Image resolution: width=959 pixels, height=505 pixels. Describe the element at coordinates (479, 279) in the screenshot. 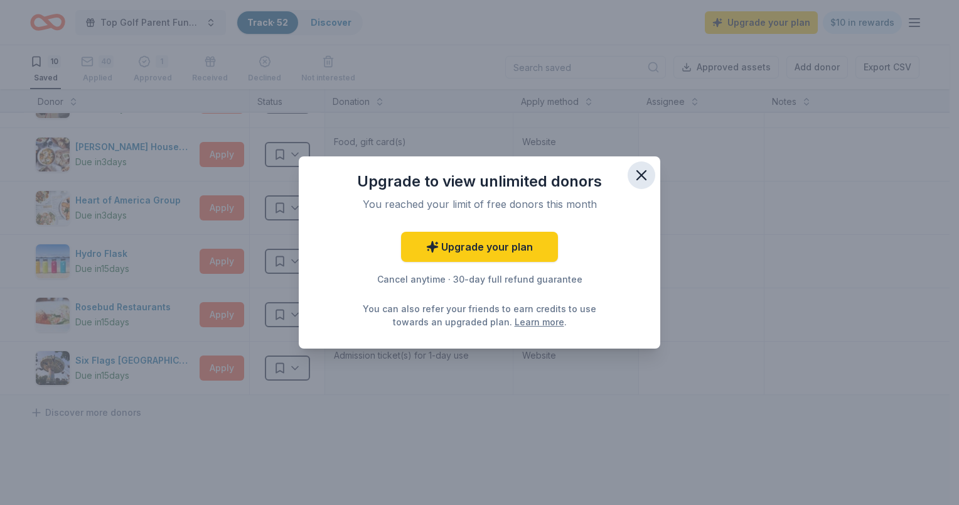

I see `div: Cancel anytime · 30-day full refund guarantee` at that location.